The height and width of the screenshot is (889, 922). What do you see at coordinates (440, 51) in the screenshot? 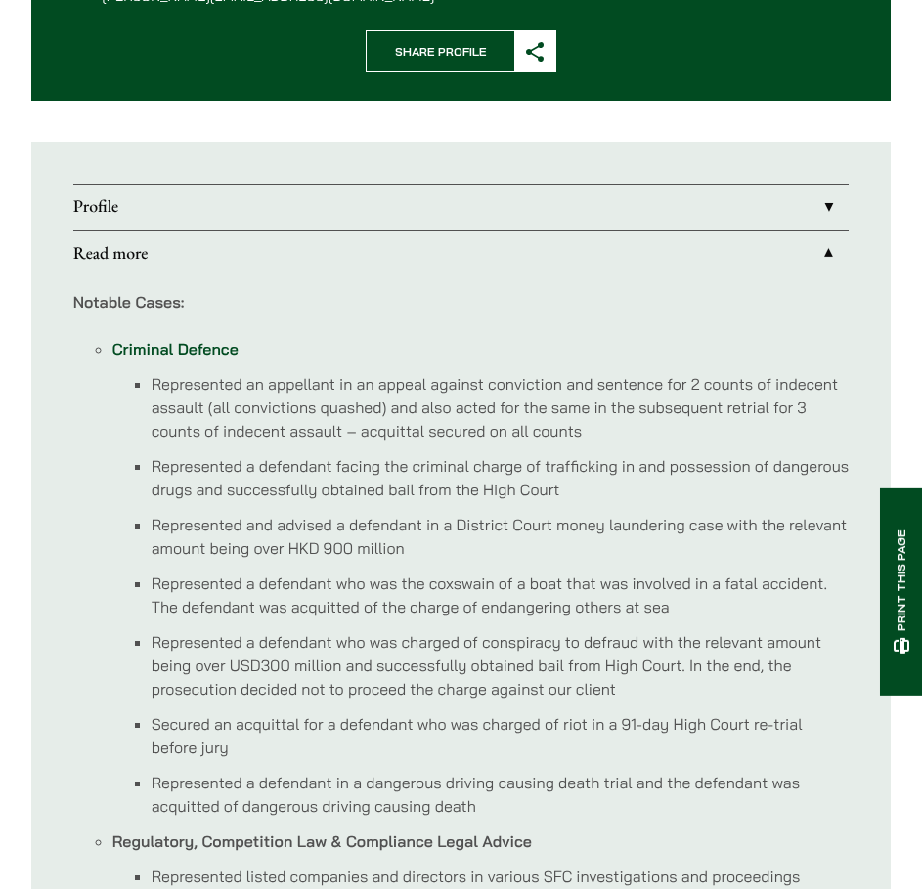
I see `span: Share Profile` at bounding box center [440, 51].